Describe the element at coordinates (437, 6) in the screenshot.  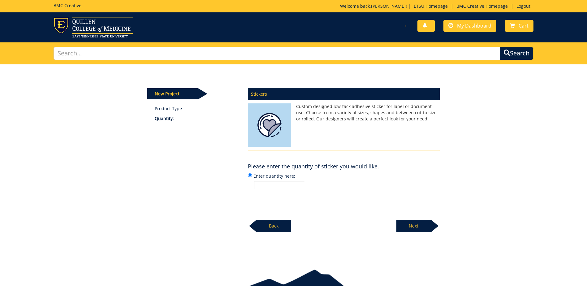
I see `p: Welcome back, ! | | |` at that location.